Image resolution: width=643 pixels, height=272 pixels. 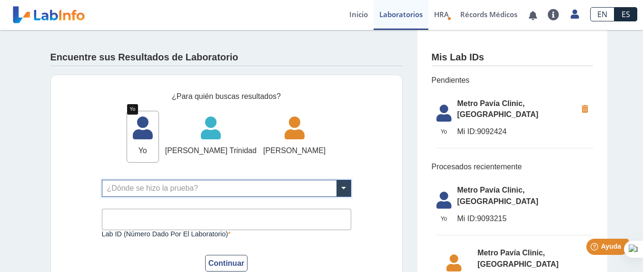 What do you see at coordinates (525, 219) in the screenshot?
I see `span: 9093215` at bounding box center [525, 219].